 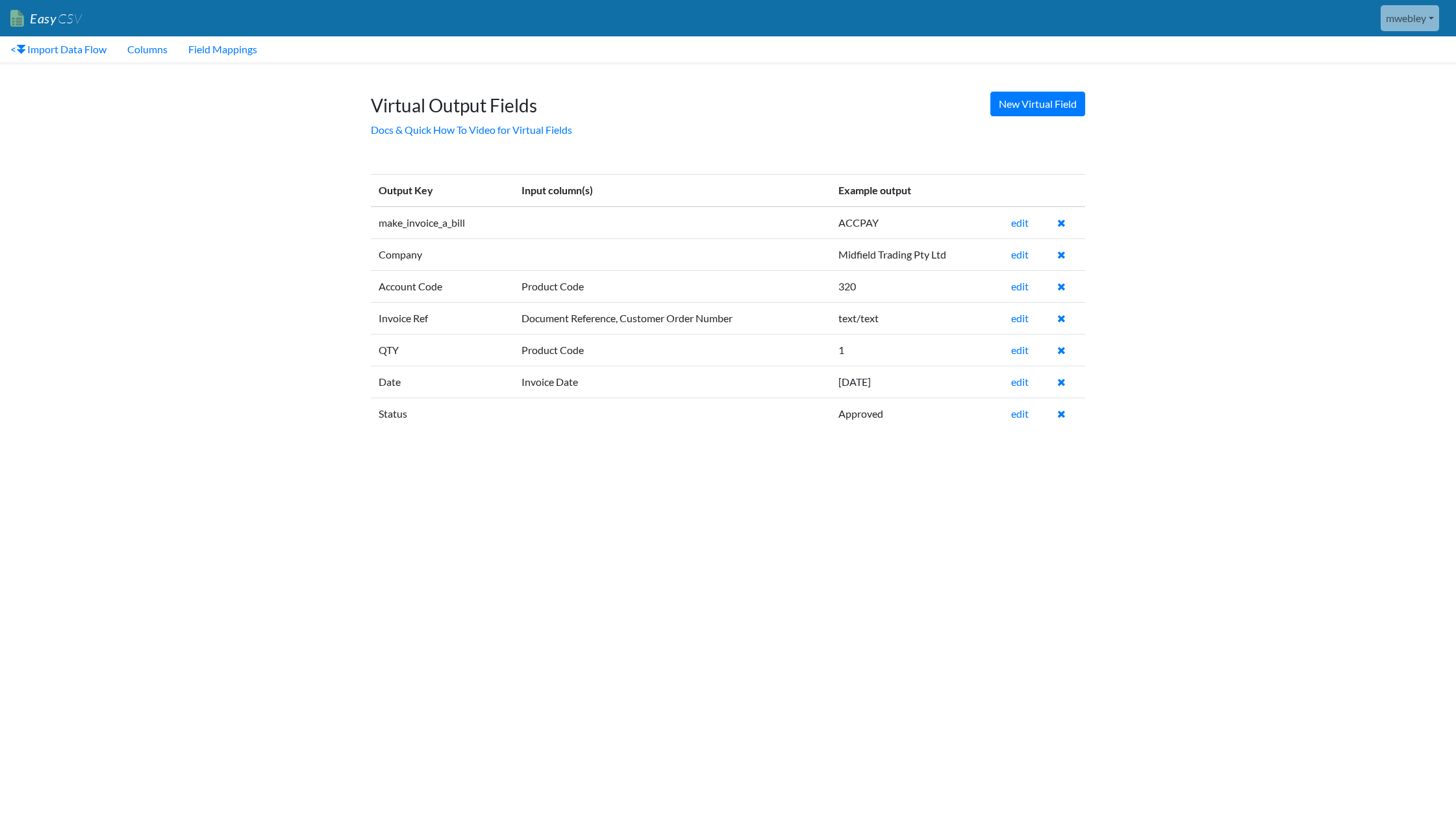 What do you see at coordinates (917, 254) in the screenshot?
I see `td: Midfield Trading Pty Ltd` at bounding box center [917, 254].